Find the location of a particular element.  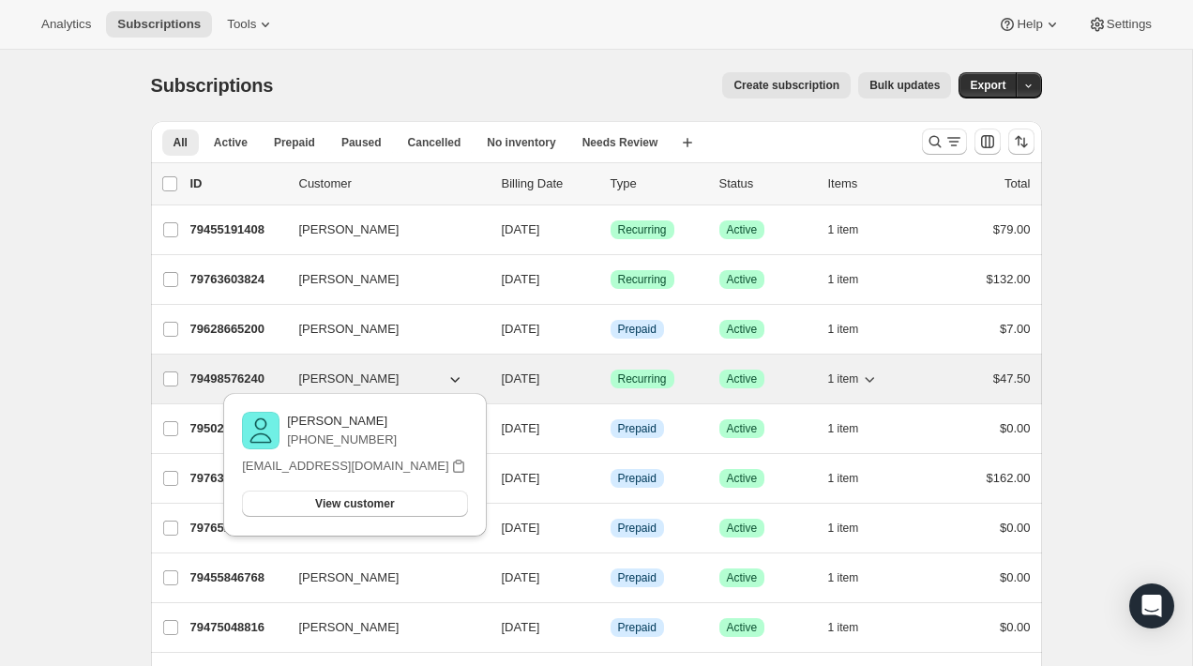

span: Settings is located at coordinates (1130, 24).